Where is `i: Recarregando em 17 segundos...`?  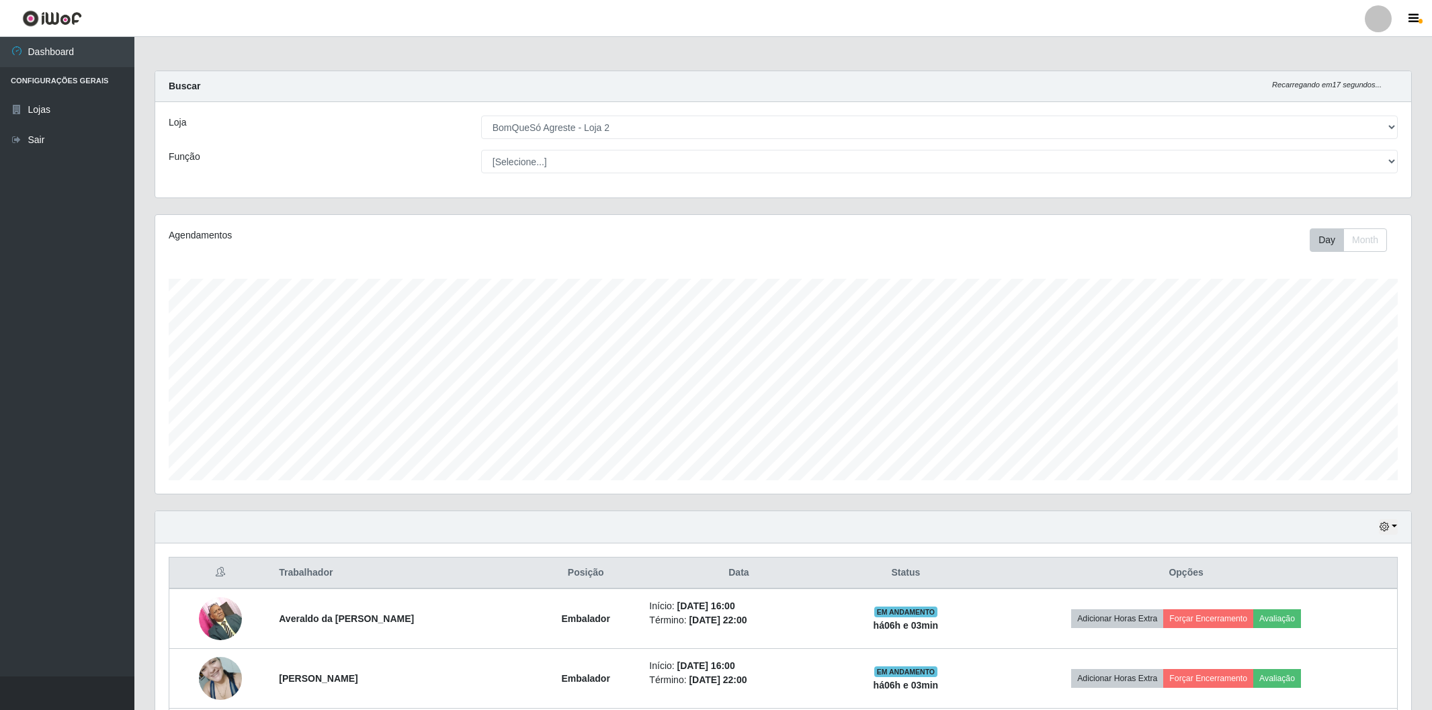
i: Recarregando em 17 segundos... is located at coordinates (1327, 85).